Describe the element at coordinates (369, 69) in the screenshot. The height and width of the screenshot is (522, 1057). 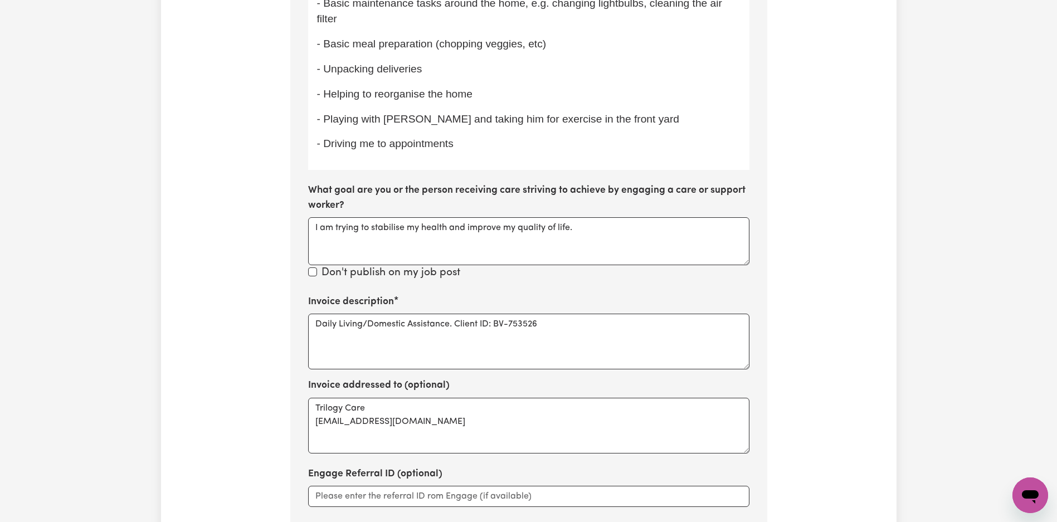
I see `span: - Unpacking deliveries` at that location.